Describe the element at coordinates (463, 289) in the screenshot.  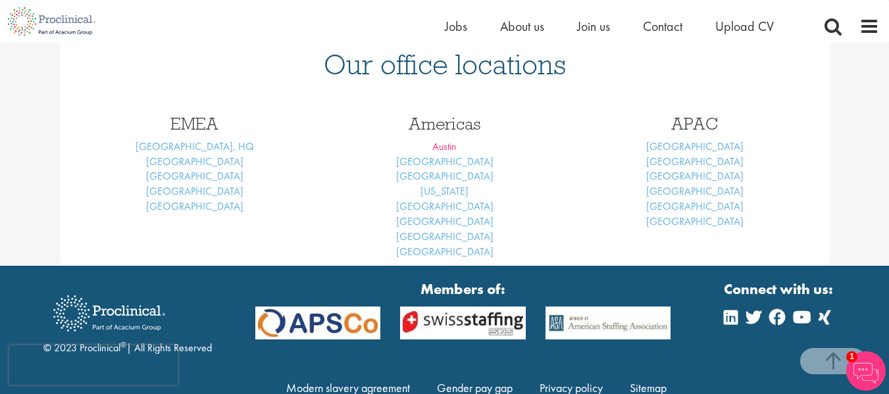
I see `strong: Members of:` at that location.